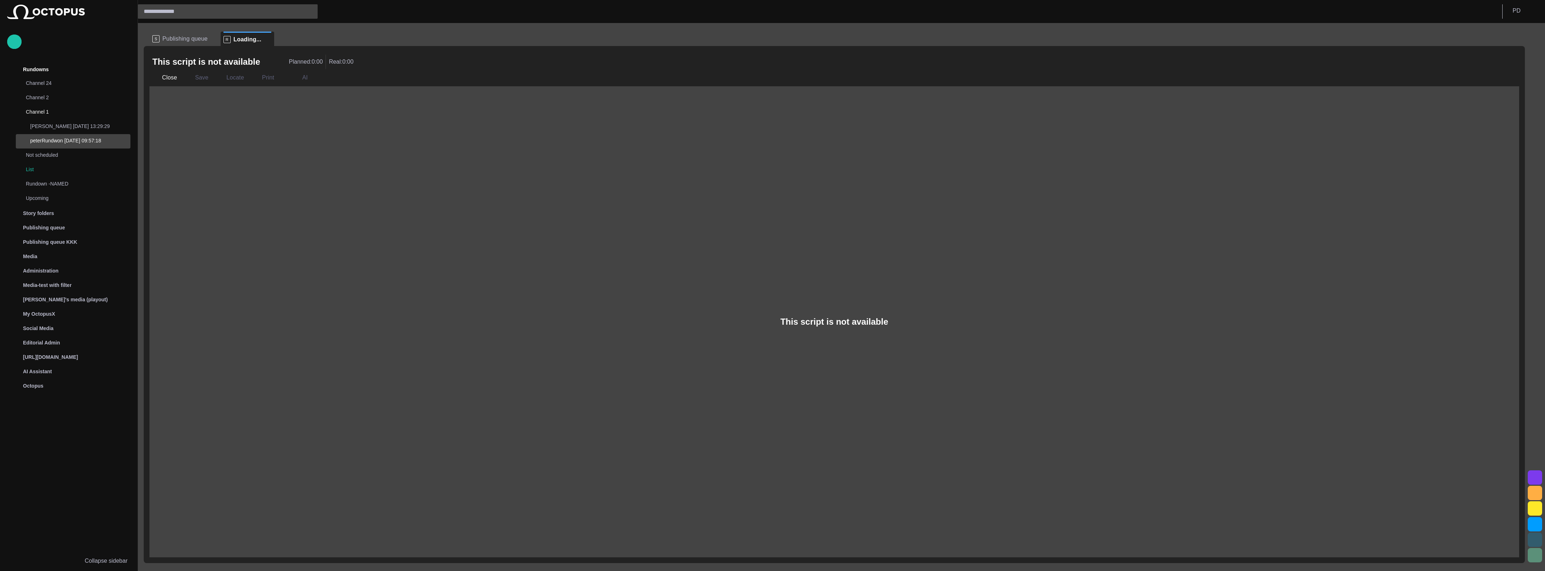 Image resolution: width=1545 pixels, height=571 pixels. I want to click on p: Rundown -NAMED, so click(71, 184).